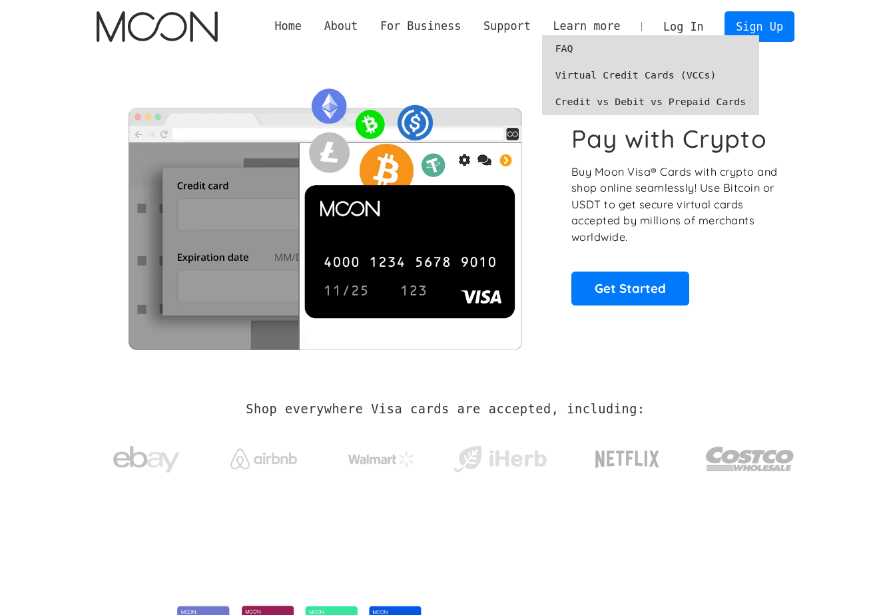 The image size is (891, 615). Describe the element at coordinates (324, 214) in the screenshot. I see `img: Moon Cards let you spend your crypto anywhere Visa is accepted.` at that location.